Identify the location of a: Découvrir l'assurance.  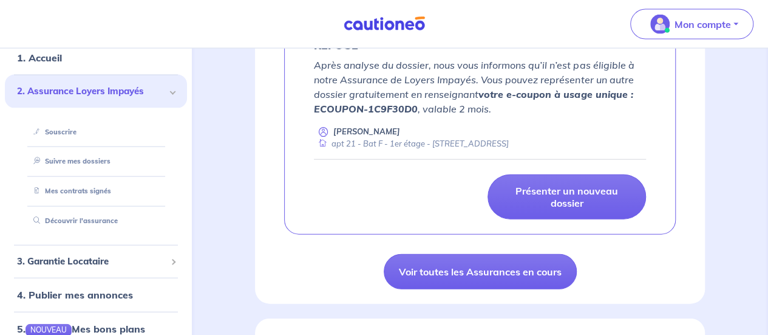
(73, 220).